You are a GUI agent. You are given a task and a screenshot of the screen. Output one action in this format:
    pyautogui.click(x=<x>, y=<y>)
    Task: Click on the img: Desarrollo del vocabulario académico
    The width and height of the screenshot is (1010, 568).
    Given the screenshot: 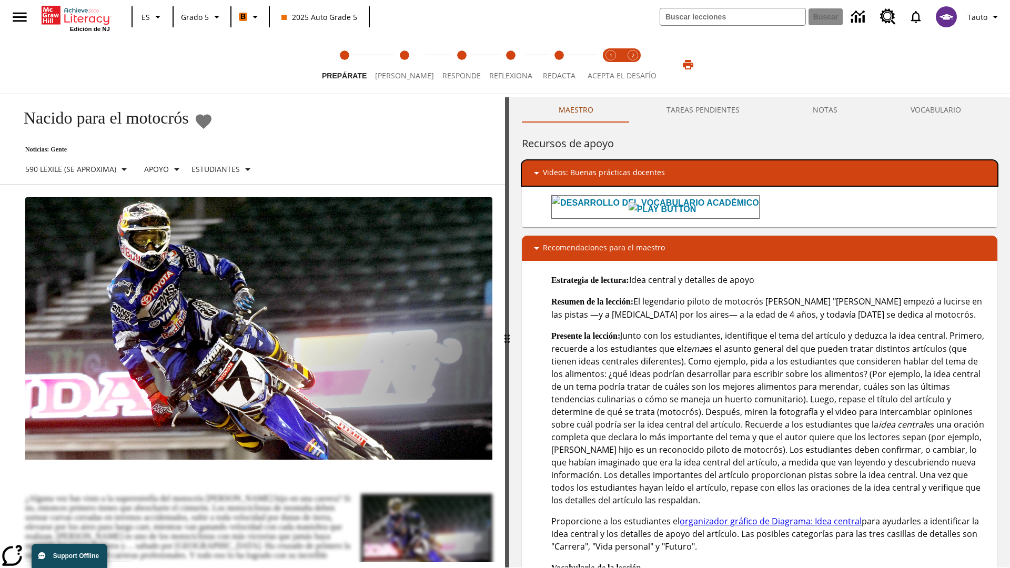 What is the action you would take?
    pyautogui.click(x=656, y=203)
    